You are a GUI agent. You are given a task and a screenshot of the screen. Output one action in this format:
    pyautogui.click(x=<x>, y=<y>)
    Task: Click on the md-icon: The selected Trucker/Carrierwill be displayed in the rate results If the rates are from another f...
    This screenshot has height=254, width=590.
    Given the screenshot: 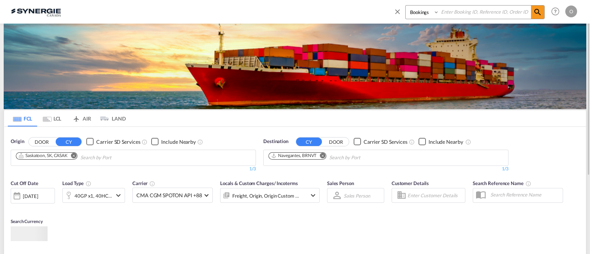 What is the action you would take?
    pyautogui.click(x=152, y=184)
    